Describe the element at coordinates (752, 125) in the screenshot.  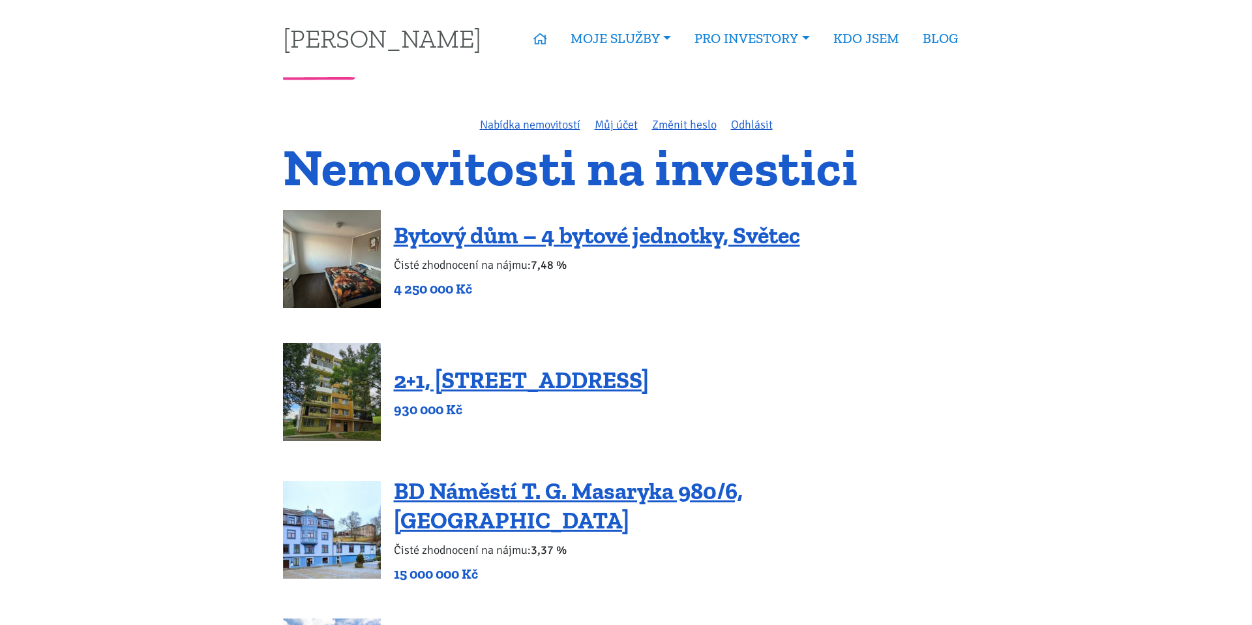
I see `a: Odhlásit` at that location.